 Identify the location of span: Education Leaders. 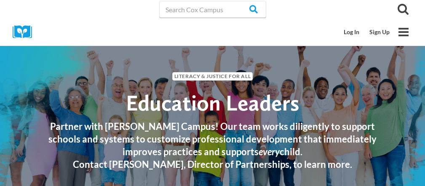
(212, 102).